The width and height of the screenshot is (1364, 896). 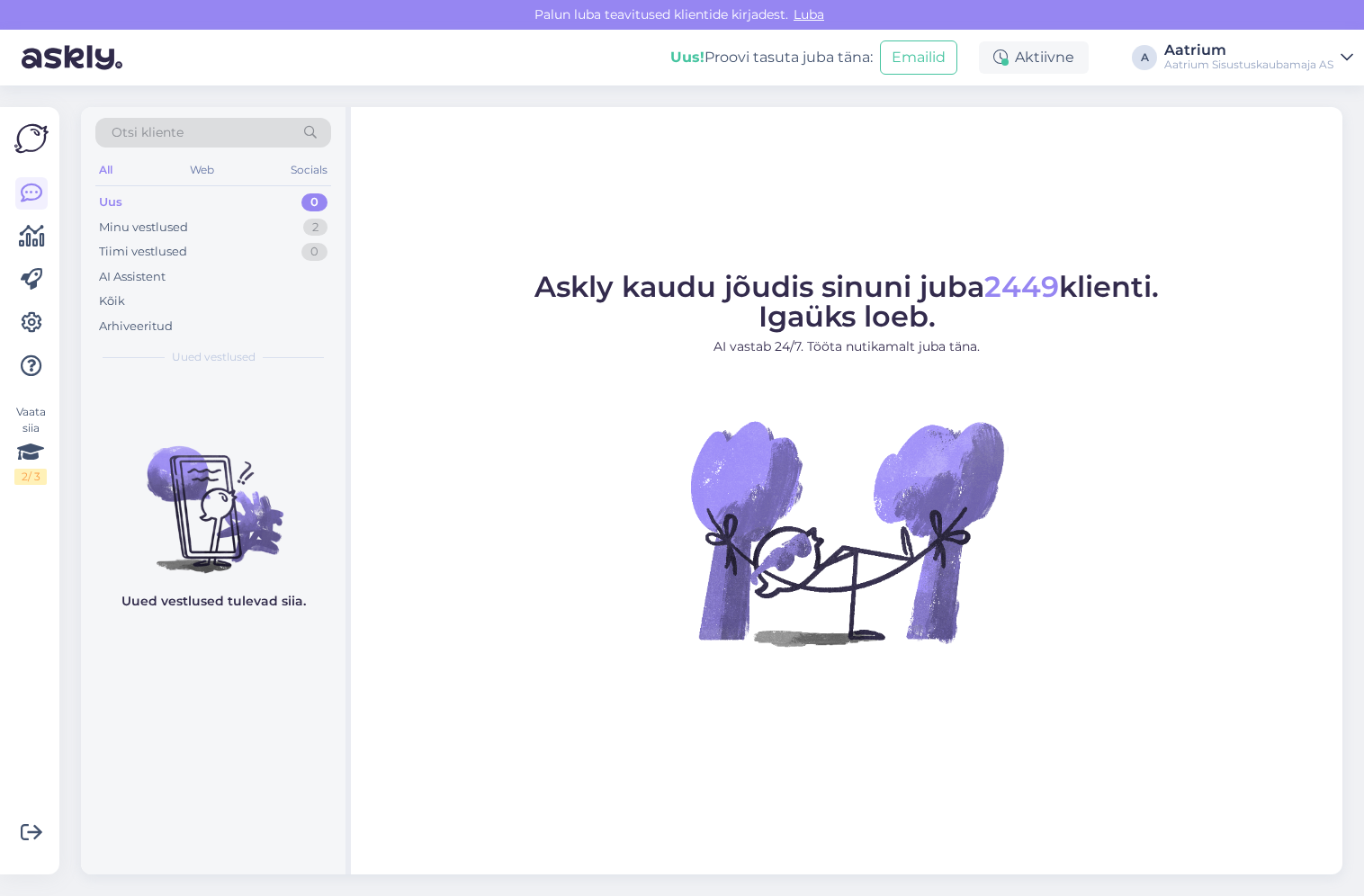 What do you see at coordinates (1249, 65) in the screenshot?
I see `div: Aatrium Sisustuskaubamaja AS` at bounding box center [1249, 65].